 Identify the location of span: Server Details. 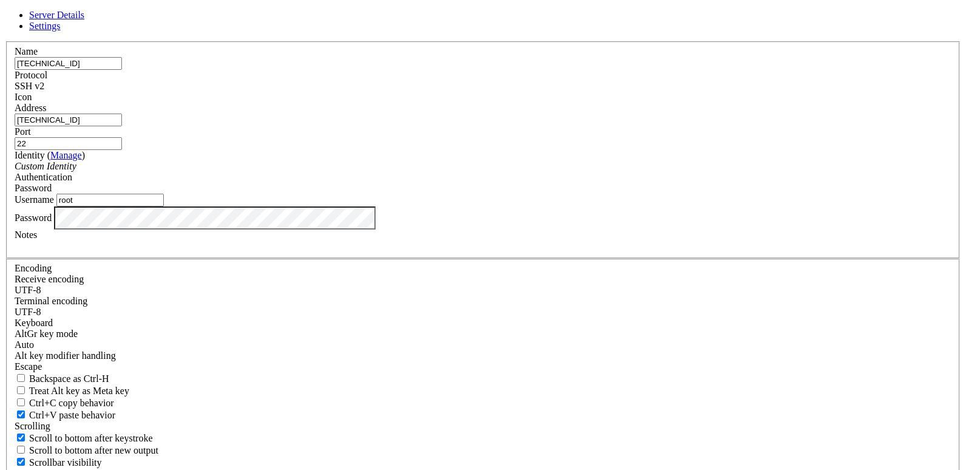
(56, 15).